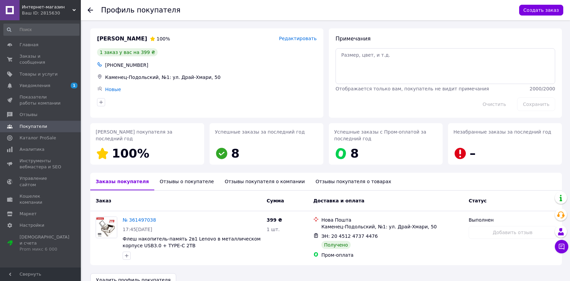  What do you see at coordinates (353, 38) in the screenshot?
I see `span: Примечания` at bounding box center [353, 38].